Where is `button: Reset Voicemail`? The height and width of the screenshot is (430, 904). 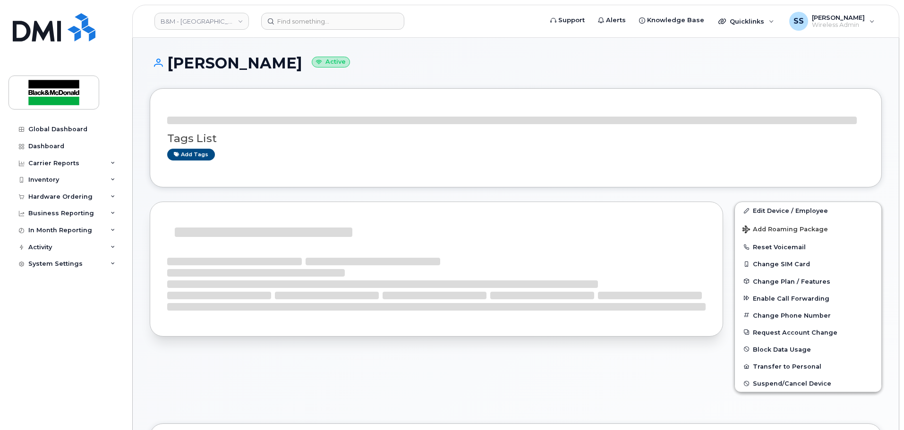
button: Reset Voicemail is located at coordinates (808, 247).